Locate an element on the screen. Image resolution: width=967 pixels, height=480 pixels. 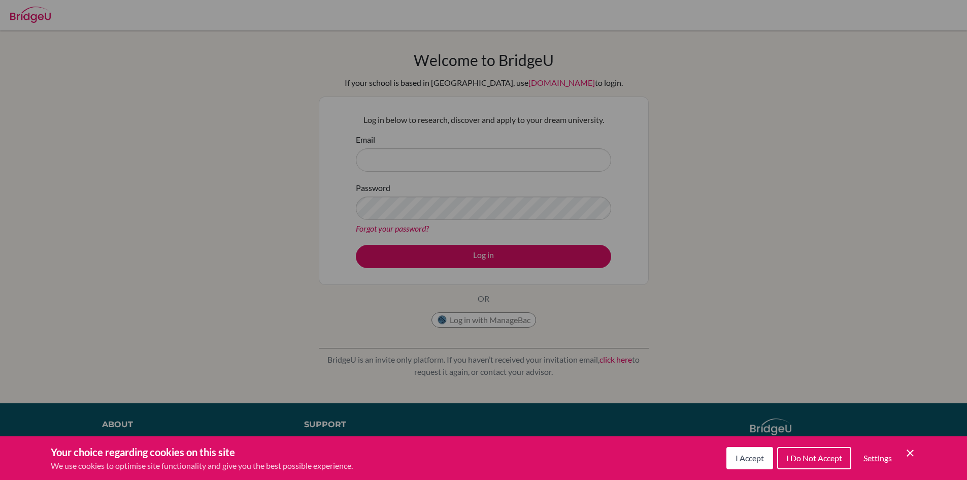
h3: Your choice regarding cookies on this site is located at coordinates (202, 452).